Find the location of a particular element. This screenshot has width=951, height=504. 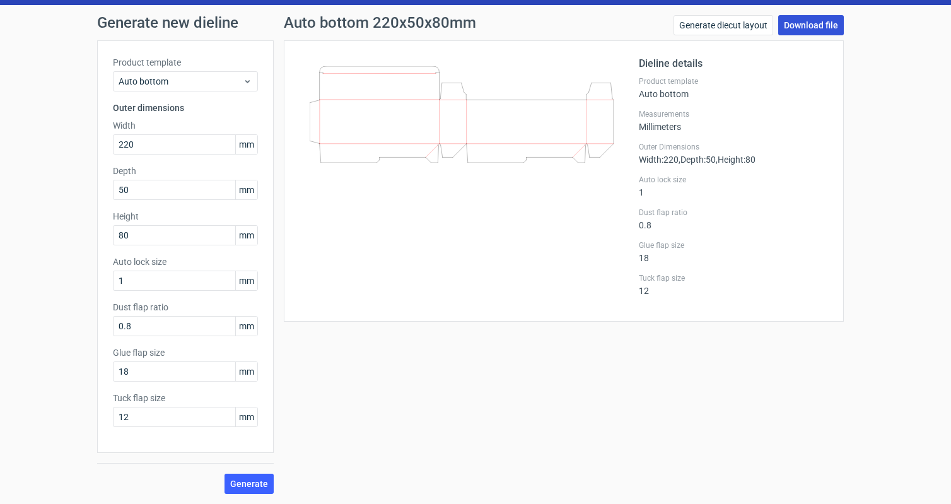

span: , Height : 80 is located at coordinates (735, 159).